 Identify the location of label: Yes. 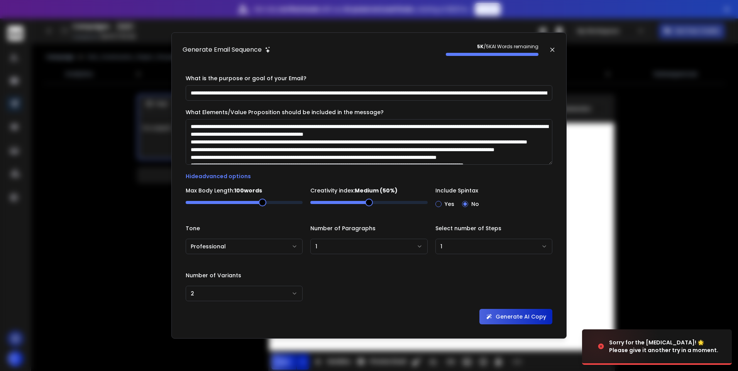
(449, 204).